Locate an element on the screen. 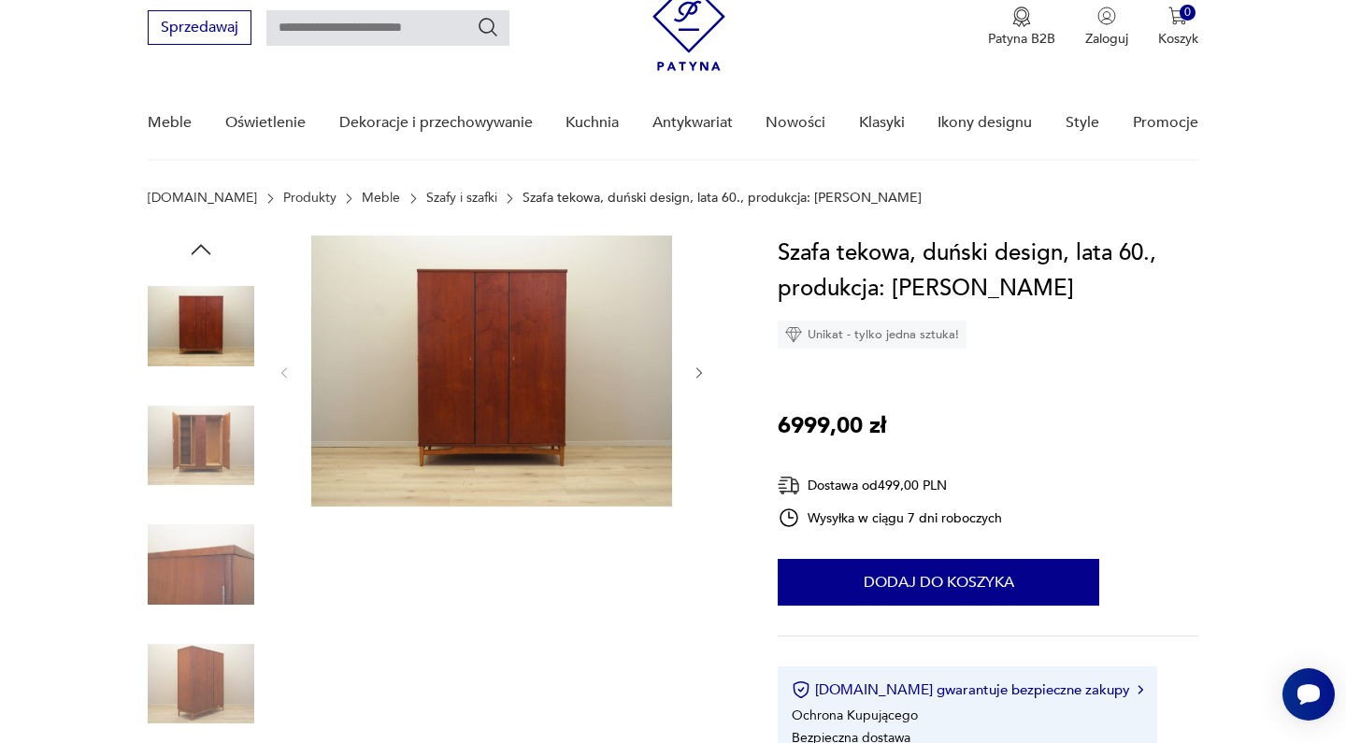 Image resolution: width=1346 pixels, height=743 pixels. a: Oświetlenie is located at coordinates (265, 122).